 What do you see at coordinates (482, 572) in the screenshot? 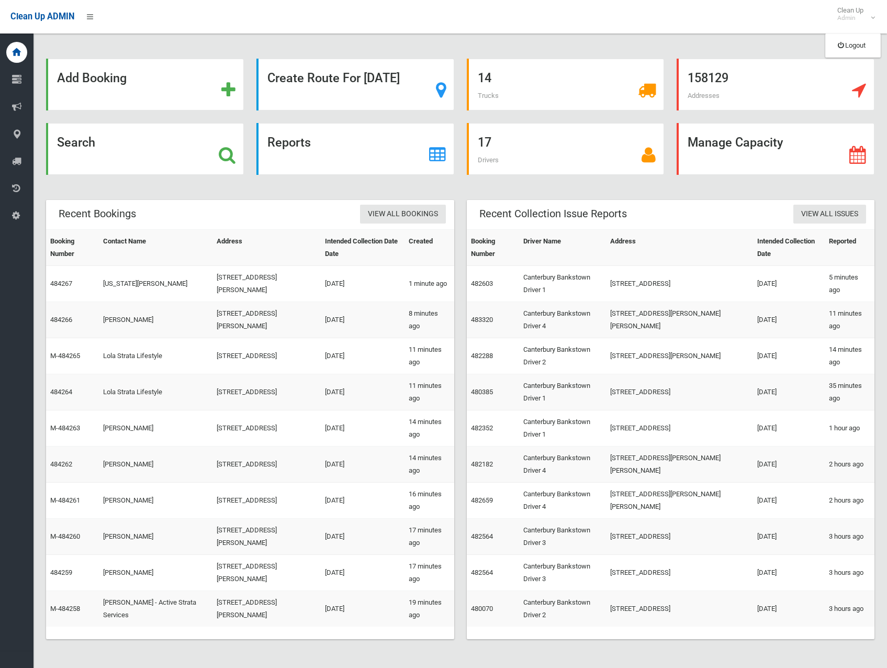
I see `a: 482564` at bounding box center [482, 572].